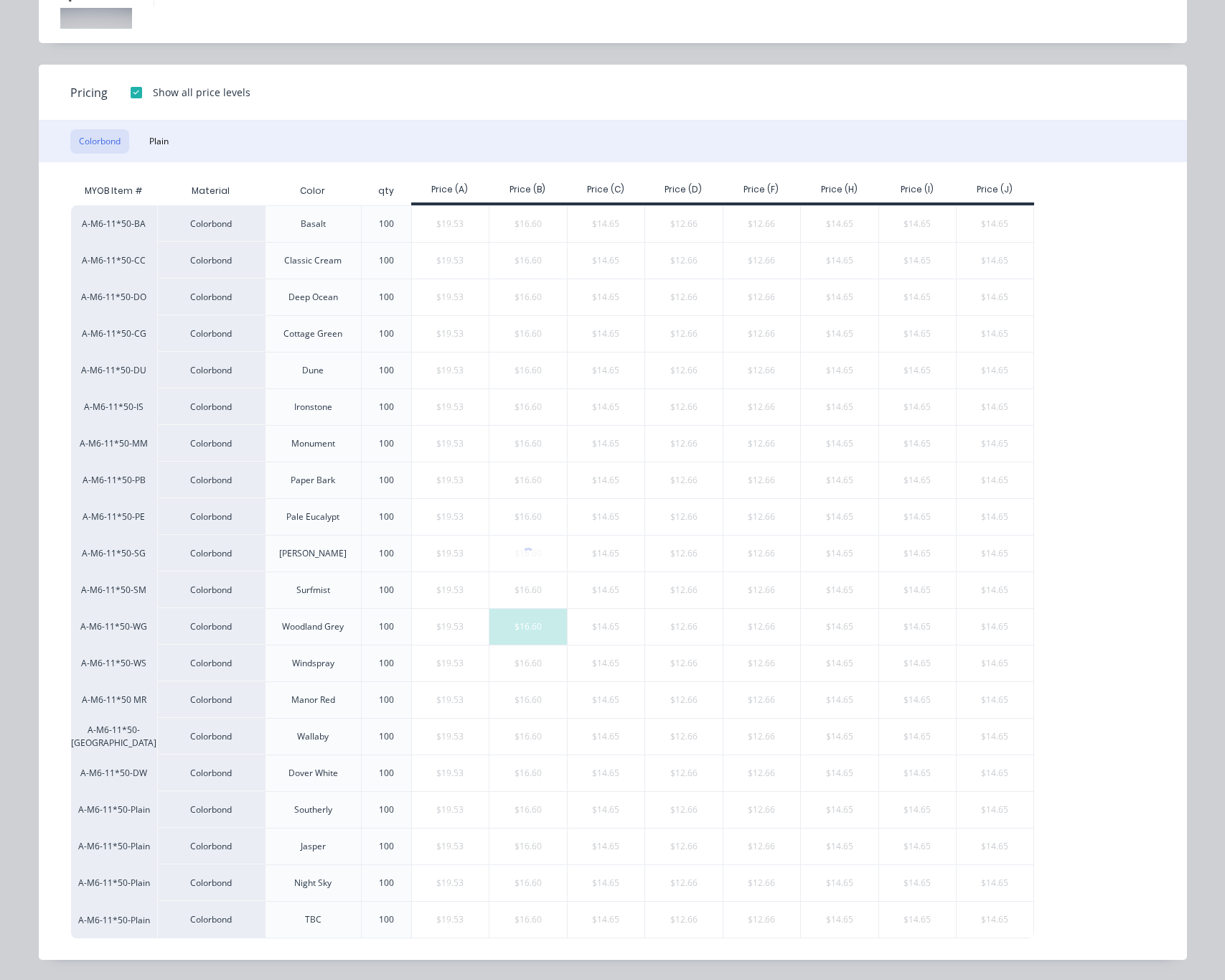 This screenshot has width=1225, height=980. I want to click on div: Show all price levels, so click(202, 92).